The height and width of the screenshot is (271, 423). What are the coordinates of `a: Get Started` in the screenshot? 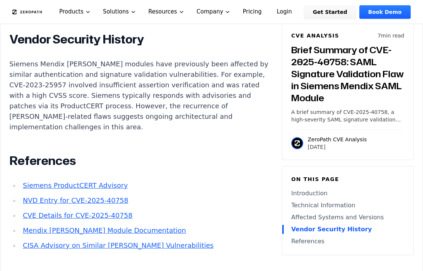 It's located at (331, 12).